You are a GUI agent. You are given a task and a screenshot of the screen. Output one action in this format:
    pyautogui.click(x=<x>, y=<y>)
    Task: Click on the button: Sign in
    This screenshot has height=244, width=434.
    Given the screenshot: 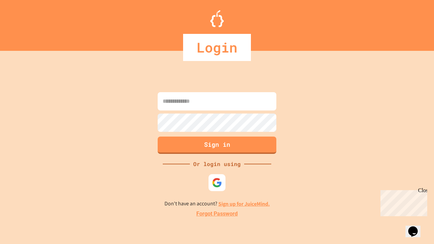 What is the action you would take?
    pyautogui.click(x=217, y=145)
    